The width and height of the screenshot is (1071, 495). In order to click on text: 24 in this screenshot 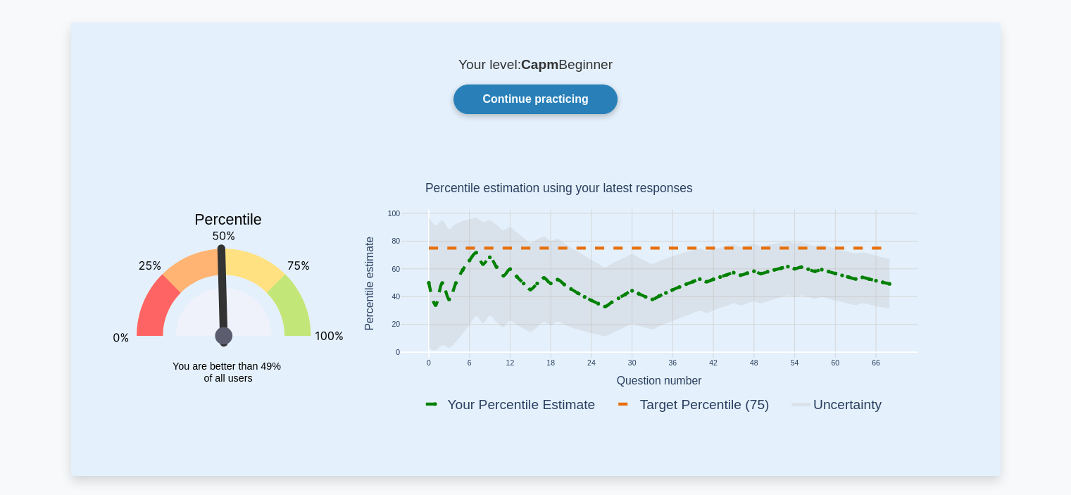, I will do `click(591, 363)`.